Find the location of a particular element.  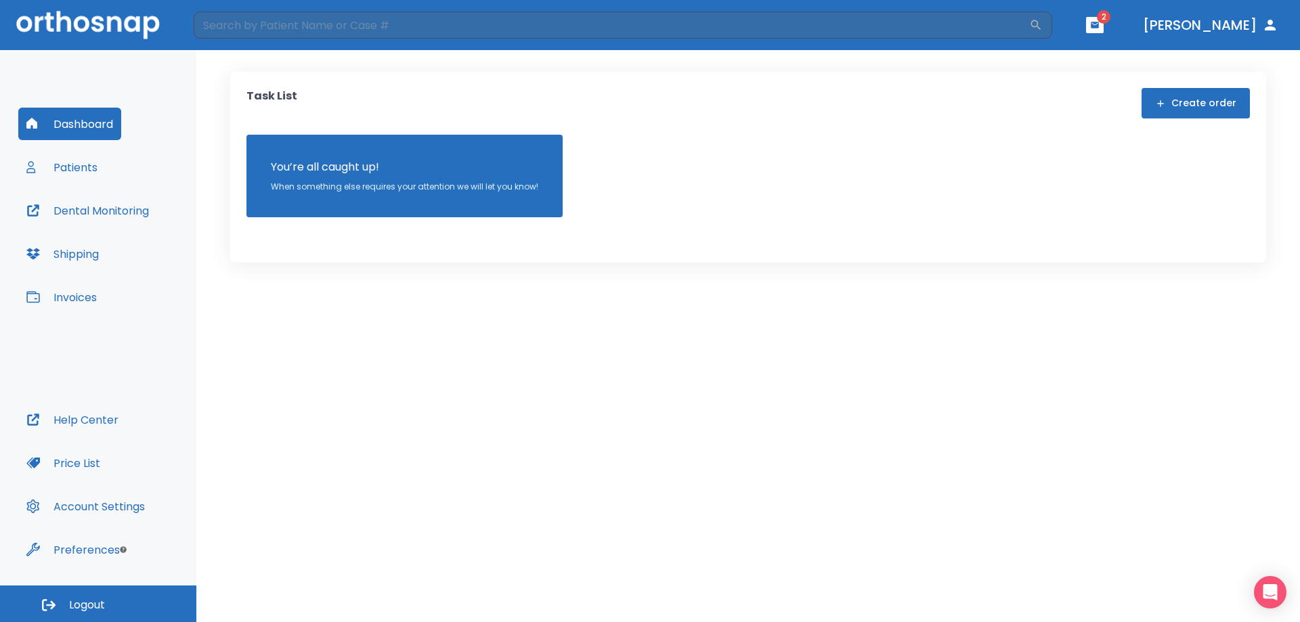

a: Account Settings is located at coordinates (85, 506).